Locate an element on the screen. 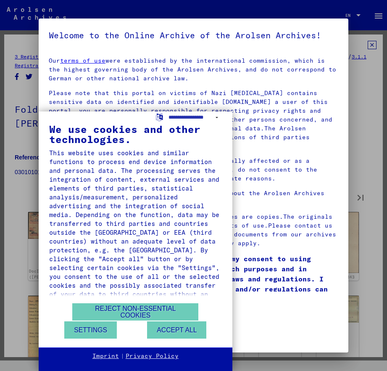  button: Reject non-essential cookies is located at coordinates (135, 312).